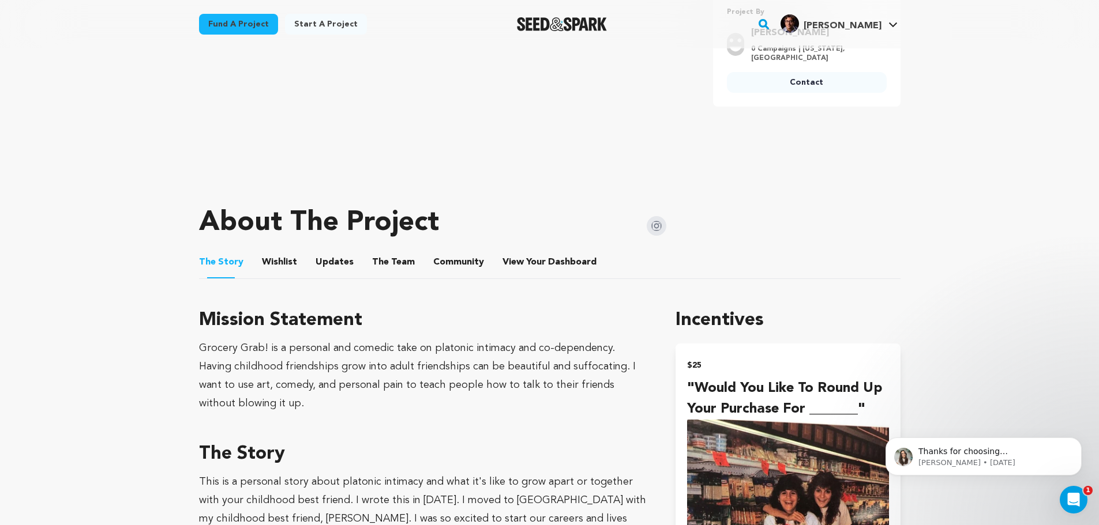  What do you see at coordinates (550, 262) in the screenshot?
I see `span: Your` at bounding box center [550, 262].